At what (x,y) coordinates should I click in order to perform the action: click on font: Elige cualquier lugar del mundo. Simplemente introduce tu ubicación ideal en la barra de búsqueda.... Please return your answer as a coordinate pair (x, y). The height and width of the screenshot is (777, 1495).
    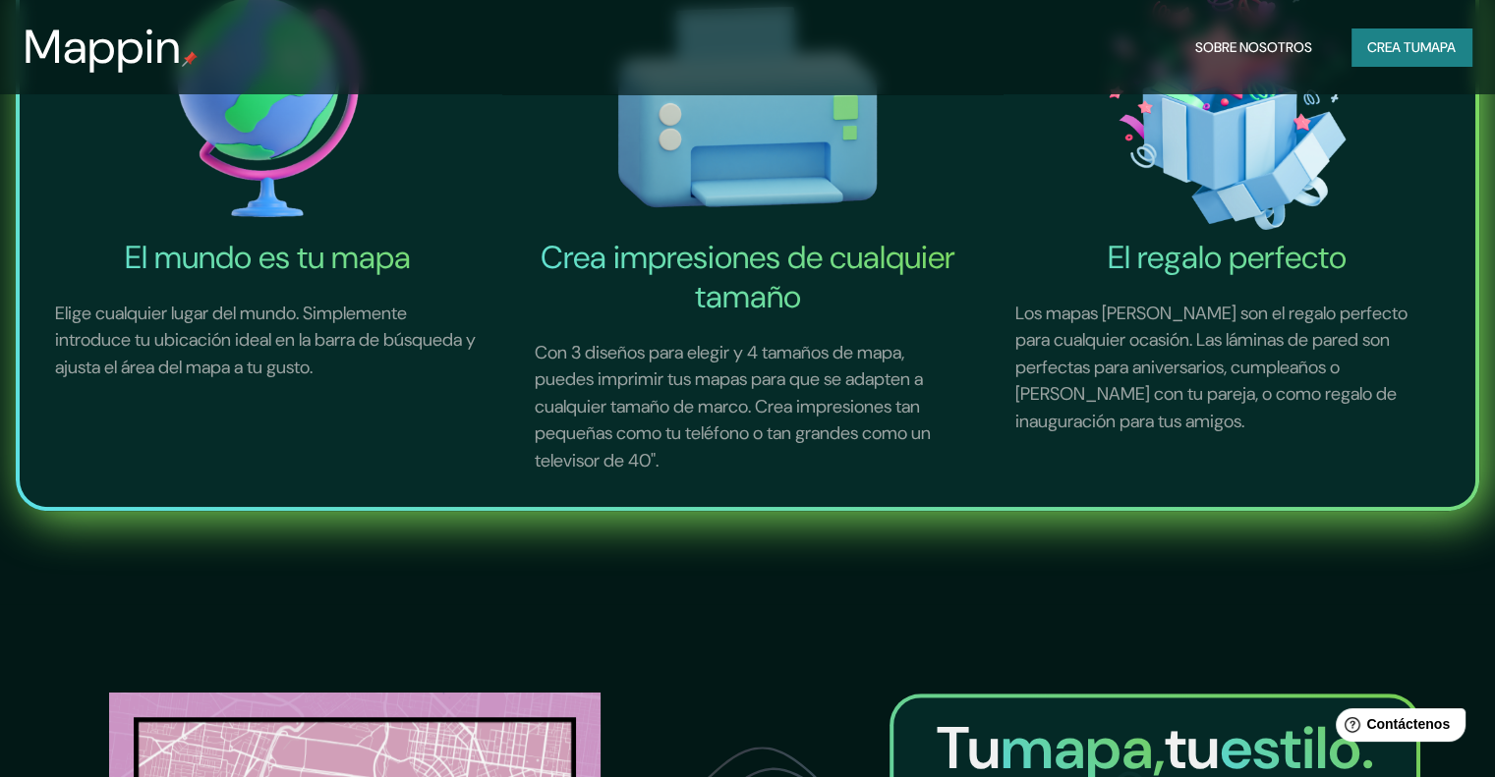
    Looking at the image, I should click on (265, 340).